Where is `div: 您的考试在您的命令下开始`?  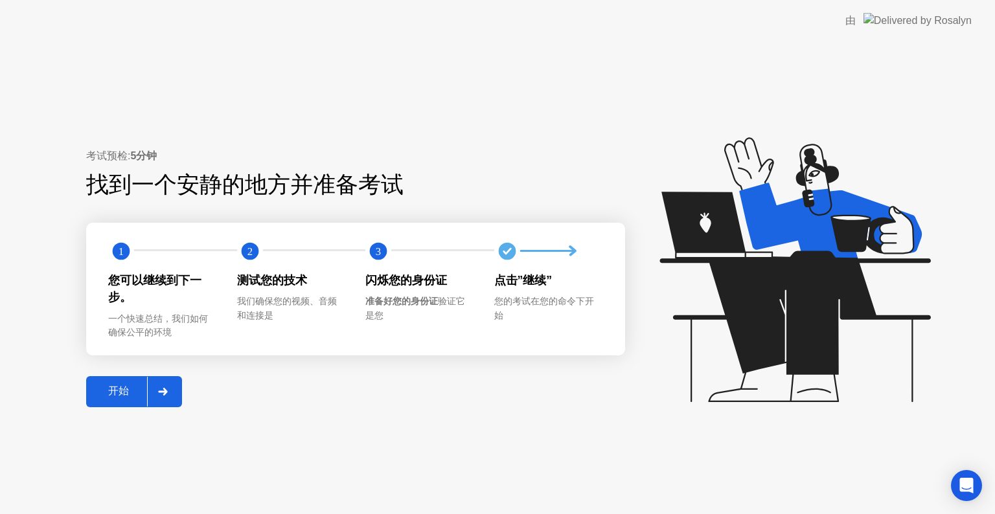 div: 您的考试在您的命令下开始 is located at coordinates (548, 308).